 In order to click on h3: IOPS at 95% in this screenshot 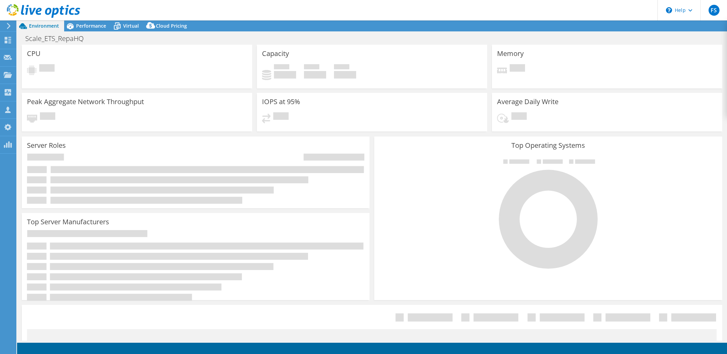, I will do `click(281, 102)`.